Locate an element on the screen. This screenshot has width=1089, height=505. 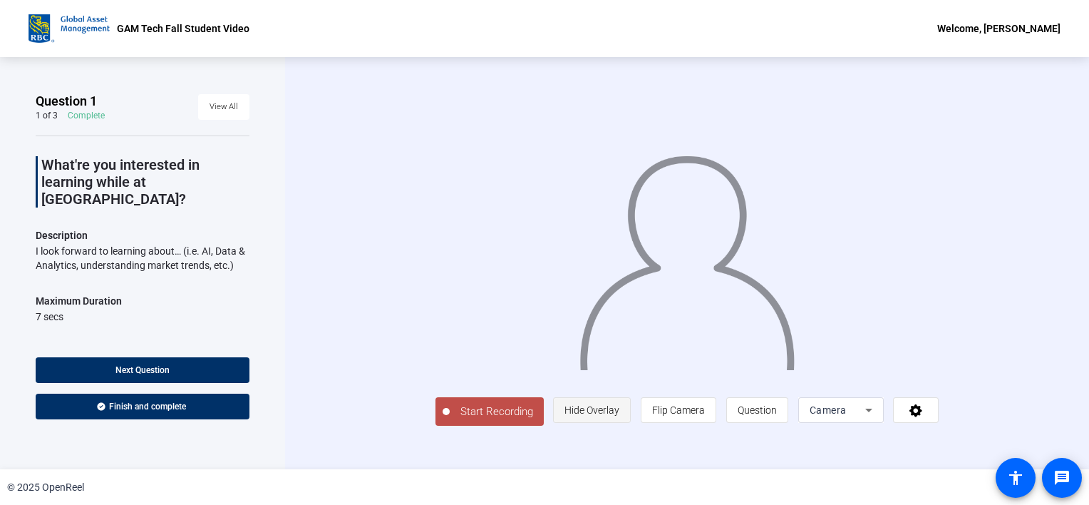
mat-icon: message is located at coordinates (1062, 477).